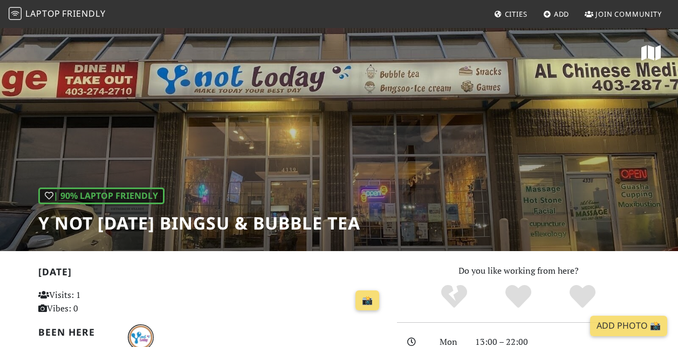  What do you see at coordinates (92, 302) in the screenshot?
I see `p: Visits: 1 Vibes: 0` at bounding box center [92, 302].